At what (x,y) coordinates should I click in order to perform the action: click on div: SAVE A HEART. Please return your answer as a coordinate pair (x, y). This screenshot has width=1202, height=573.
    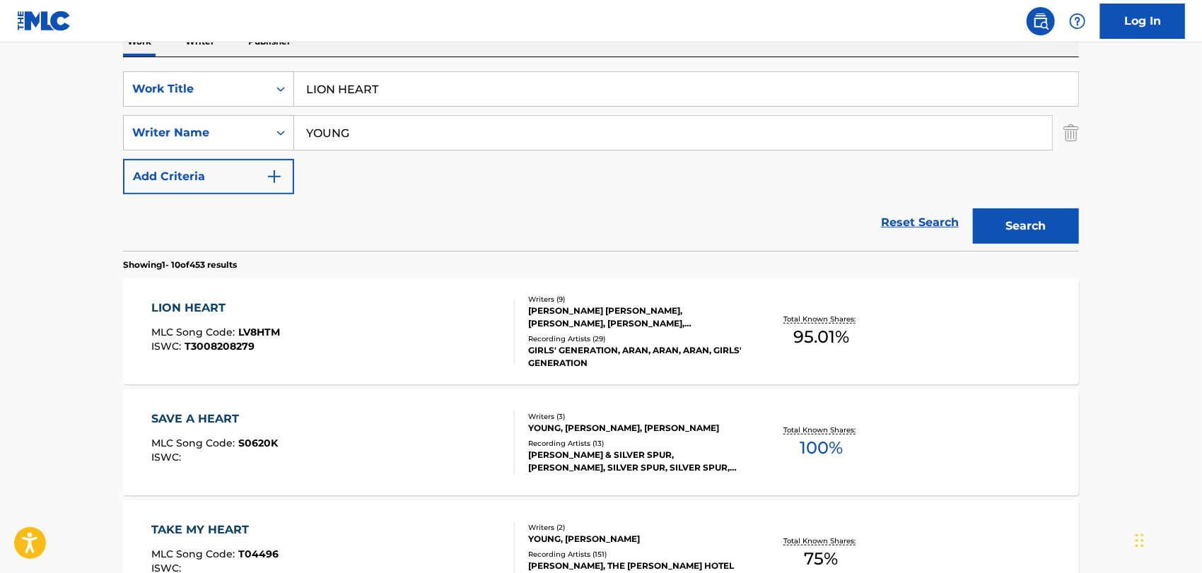
    Looking at the image, I should click on (215, 419).